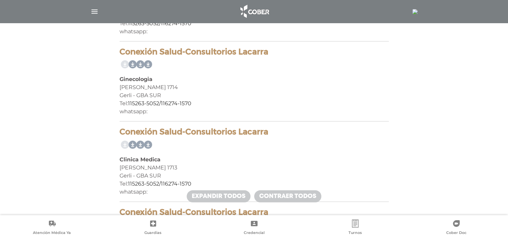 This screenshot has height=238, width=508. What do you see at coordinates (415, 12) in the screenshot?
I see `img: 24613` at bounding box center [415, 12].